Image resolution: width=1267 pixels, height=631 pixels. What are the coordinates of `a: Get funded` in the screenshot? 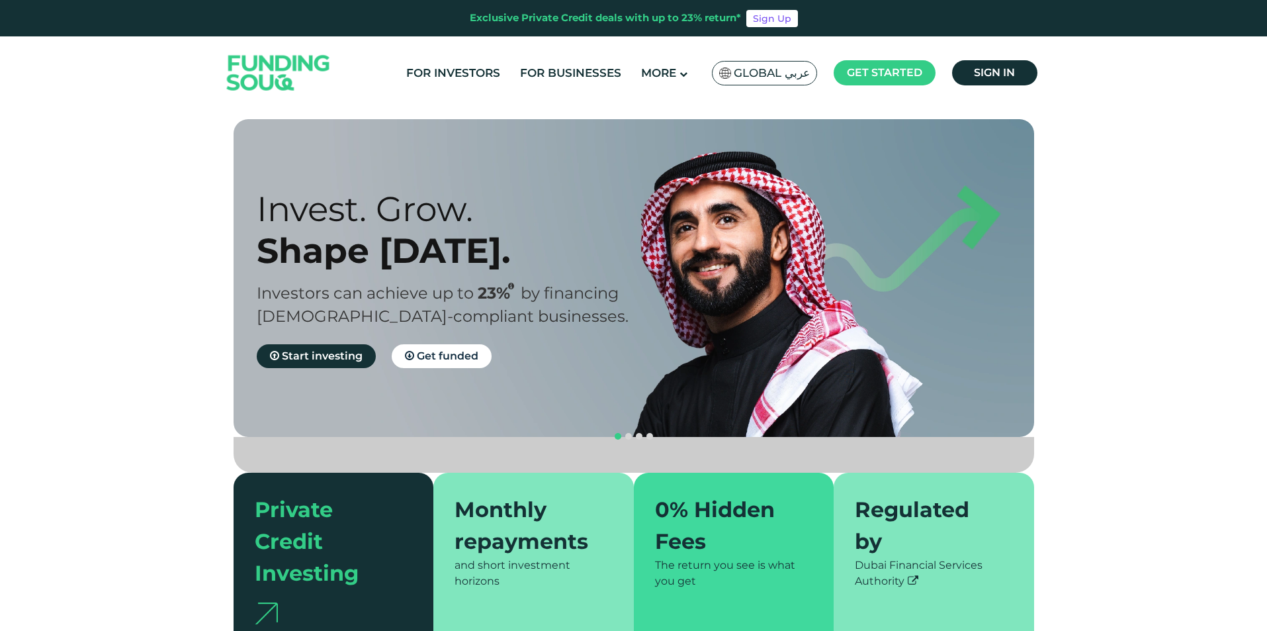 It's located at (441, 356).